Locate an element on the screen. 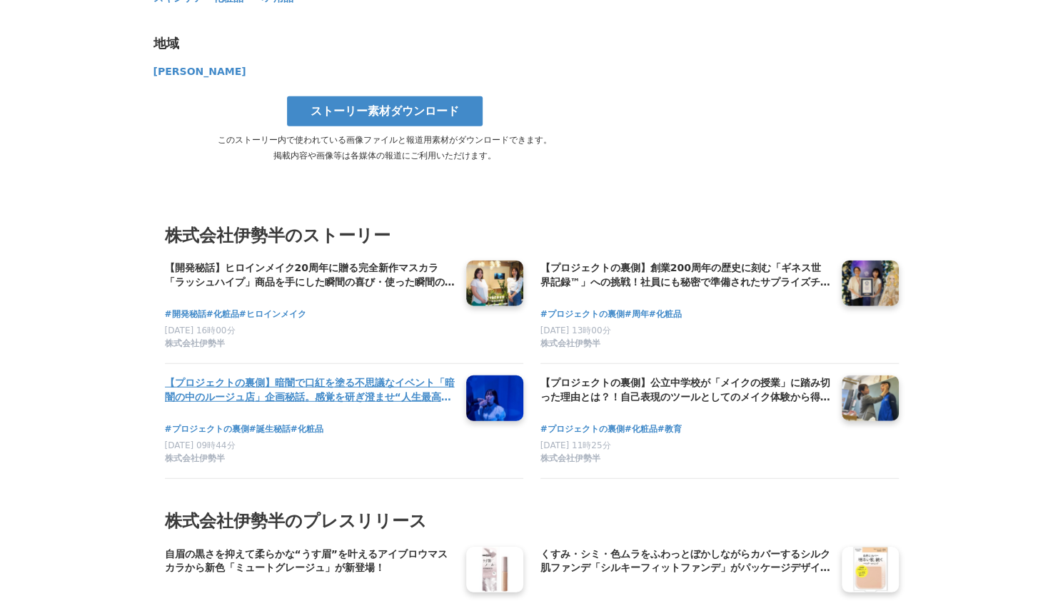 This screenshot has height=601, width=1063. div: 地域 is located at coordinates (382, 44).